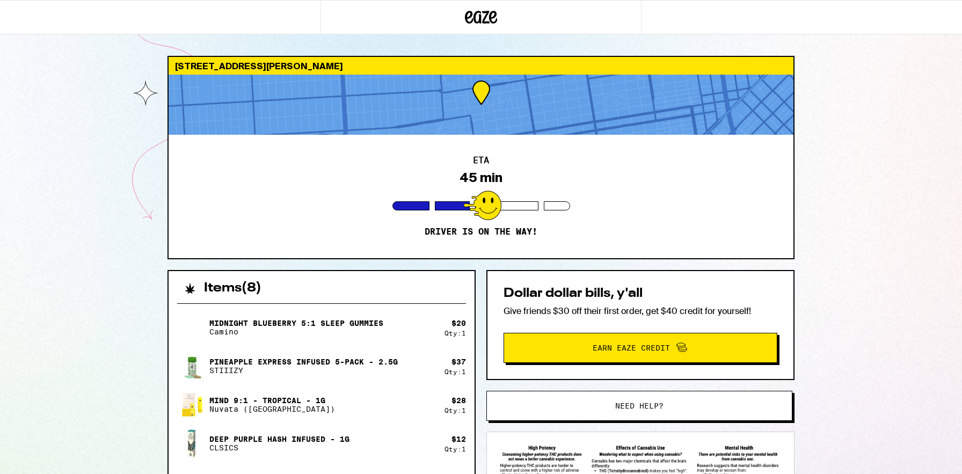 The width and height of the screenshot is (962, 474). What do you see at coordinates (481, 160) in the screenshot?
I see `h2: ETA` at bounding box center [481, 160].